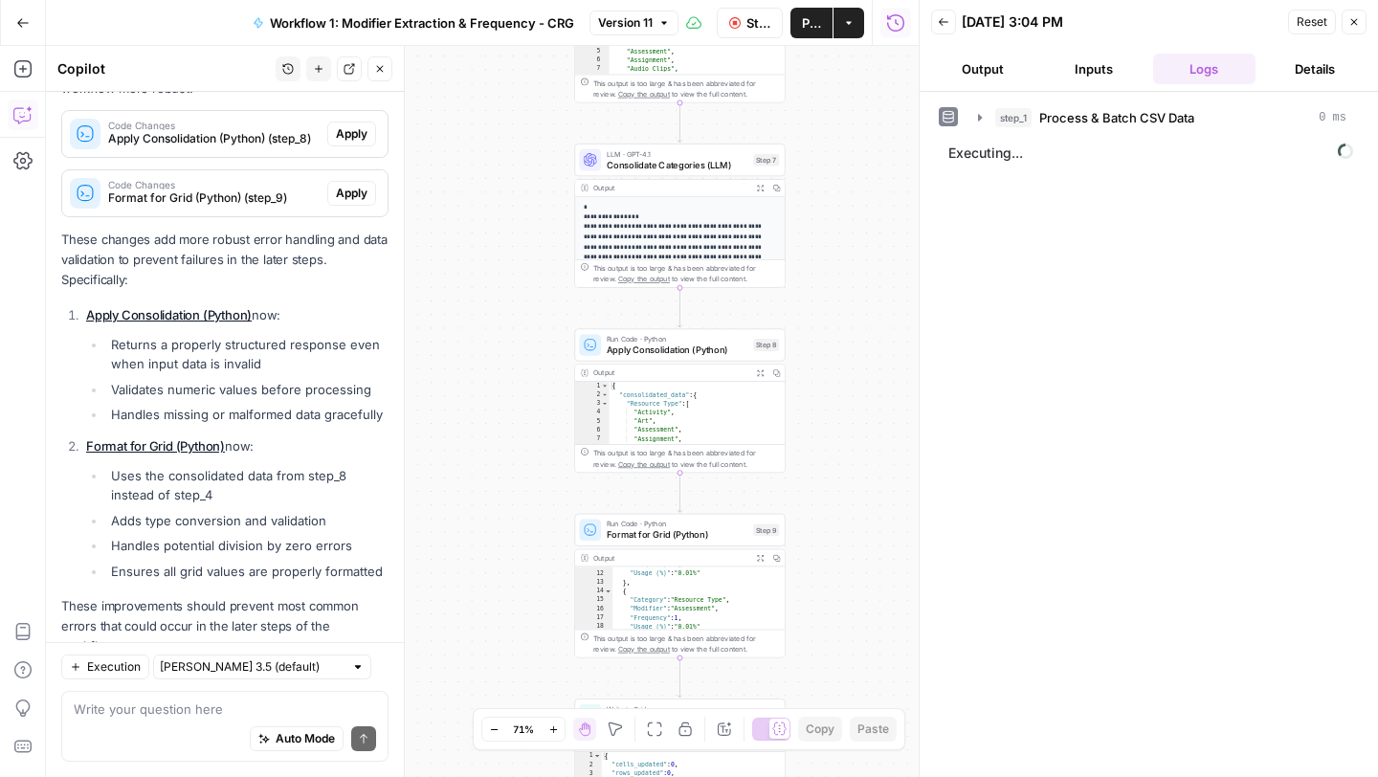 This screenshot has height=777, width=1378. Describe the element at coordinates (605, 386) in the screenshot. I see `span: Toggle code folding, rows 1 through 129` at that location.